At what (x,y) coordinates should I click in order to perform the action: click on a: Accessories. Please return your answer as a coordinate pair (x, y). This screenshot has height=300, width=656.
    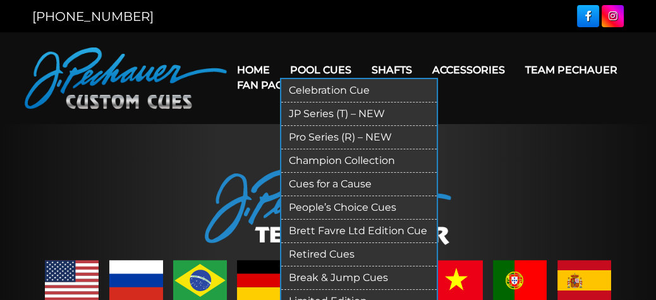
    Looking at the image, I should click on (469, 70).